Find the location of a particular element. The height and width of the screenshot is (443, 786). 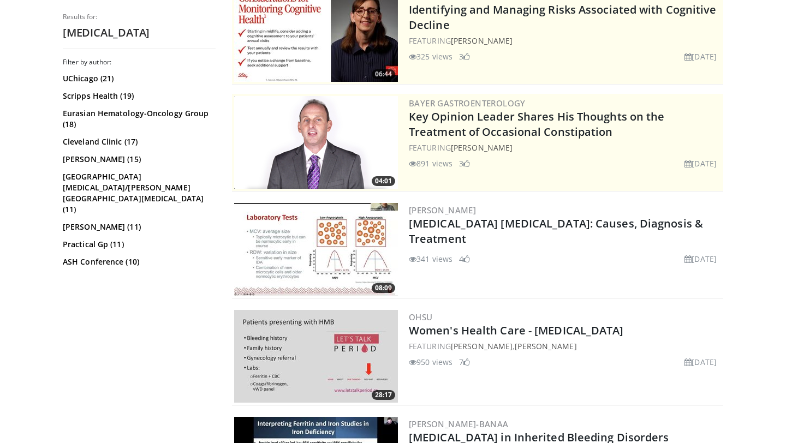

a: 08:09 is located at coordinates (316, 250).